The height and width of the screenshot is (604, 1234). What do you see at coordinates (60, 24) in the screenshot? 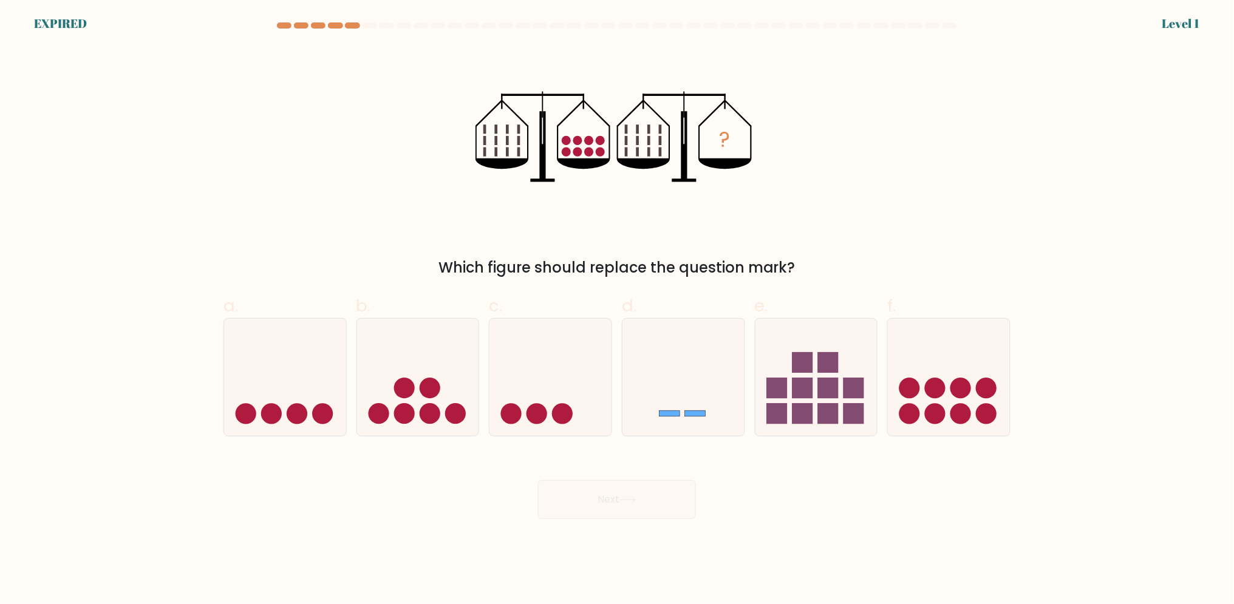
I see `div: EXPIRED` at bounding box center [60, 24].